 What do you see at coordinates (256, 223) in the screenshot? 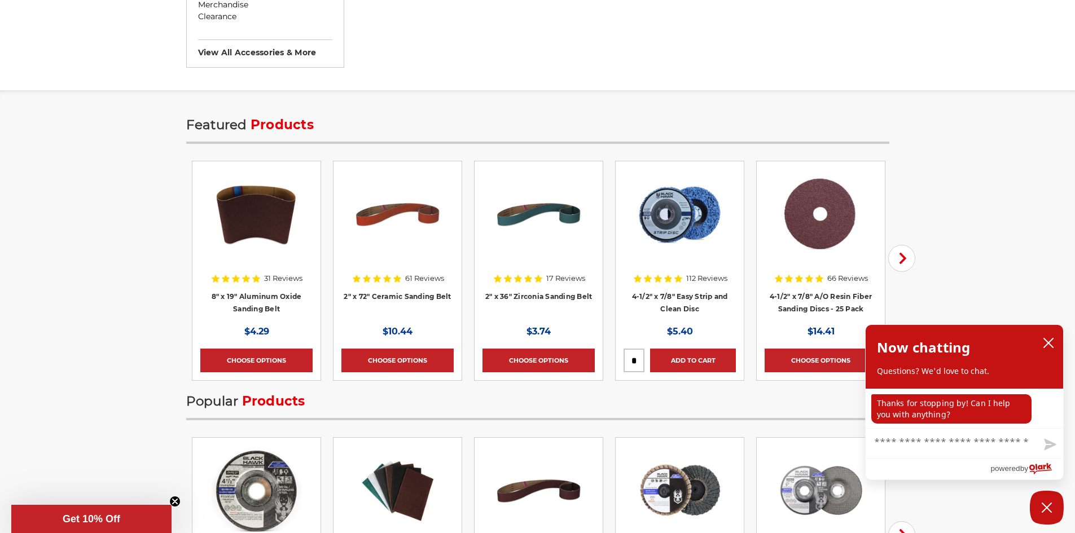
I see `a: aluminum oxide 8x19 sanding belt` at bounding box center [256, 223].